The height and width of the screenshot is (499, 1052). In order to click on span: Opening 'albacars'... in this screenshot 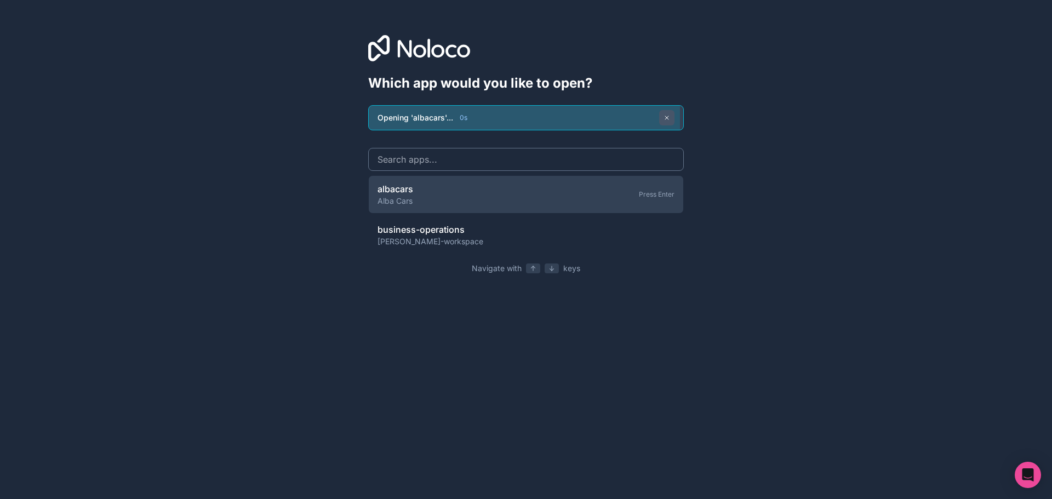, I will do `click(416, 118)`.